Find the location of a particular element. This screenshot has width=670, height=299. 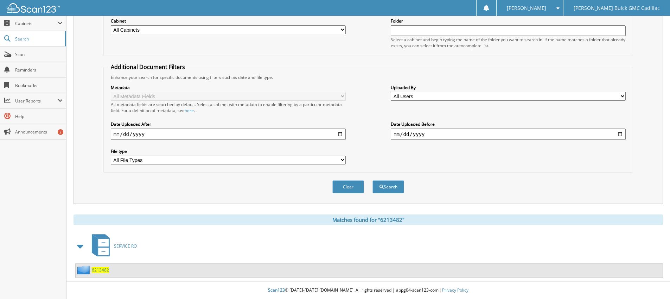

img: scan123-logo-white.svg is located at coordinates (33, 8).